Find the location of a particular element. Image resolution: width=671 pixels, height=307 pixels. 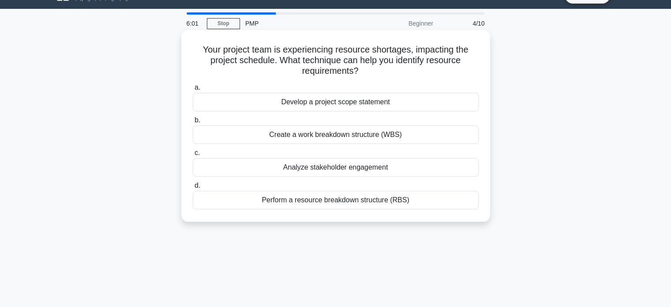

div: PMP is located at coordinates (300, 23).